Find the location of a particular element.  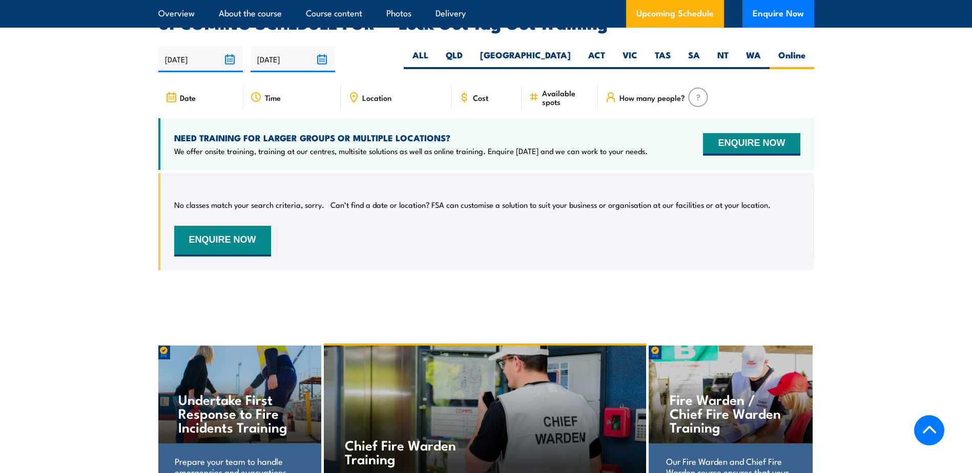

span: Available spots is located at coordinates (566, 97).